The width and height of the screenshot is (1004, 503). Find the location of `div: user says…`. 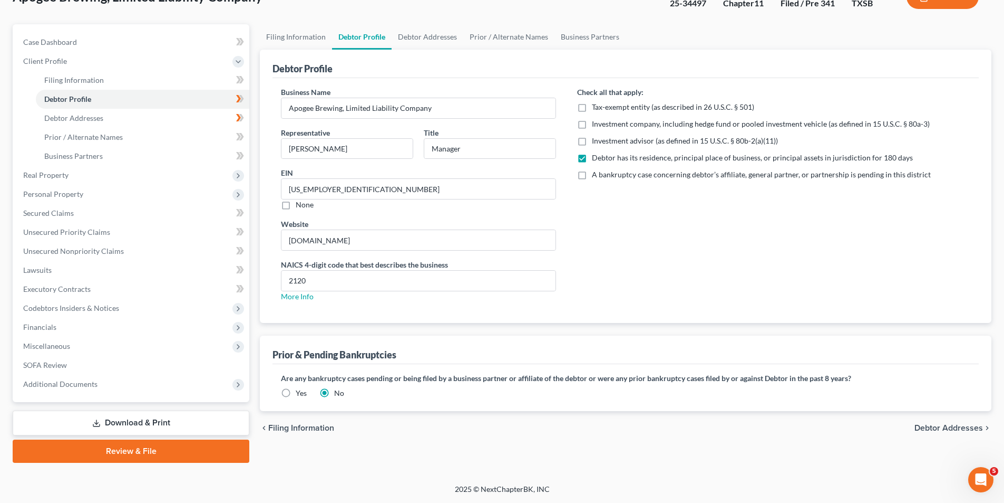

div: user says… is located at coordinates (105, 292).